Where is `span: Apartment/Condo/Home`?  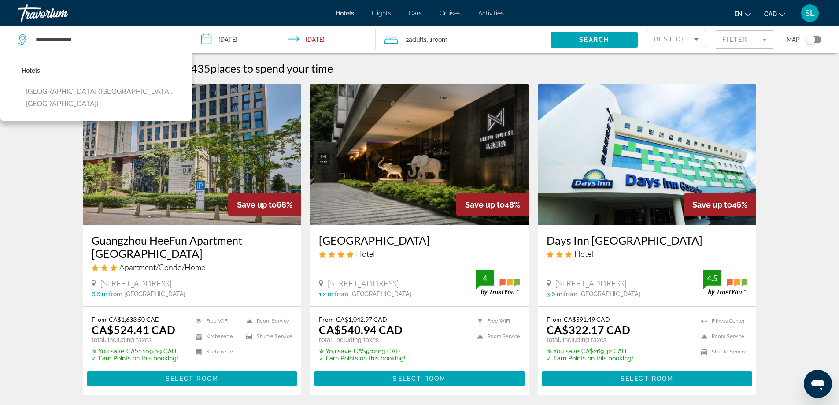 span: Apartment/Condo/Home is located at coordinates (162, 267).